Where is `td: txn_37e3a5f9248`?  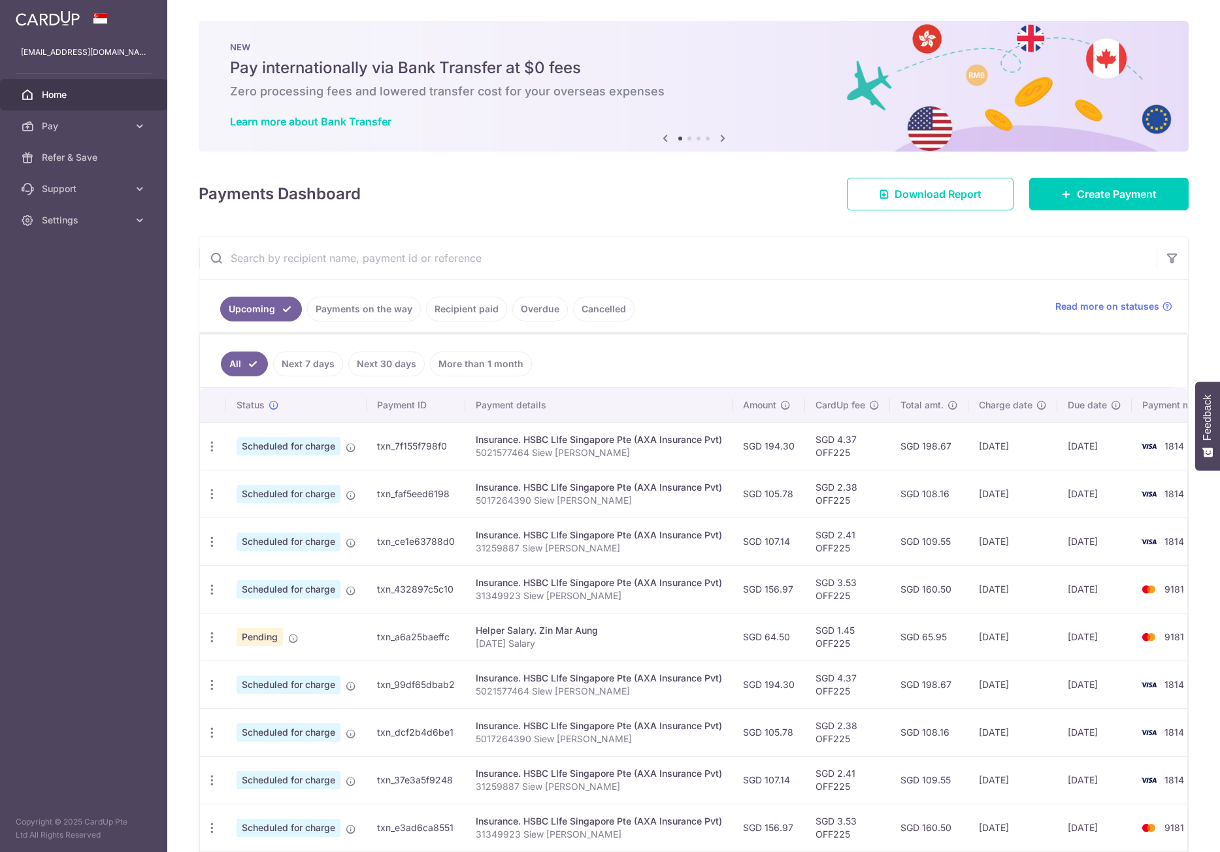 td: txn_37e3a5f9248 is located at coordinates (416, 780).